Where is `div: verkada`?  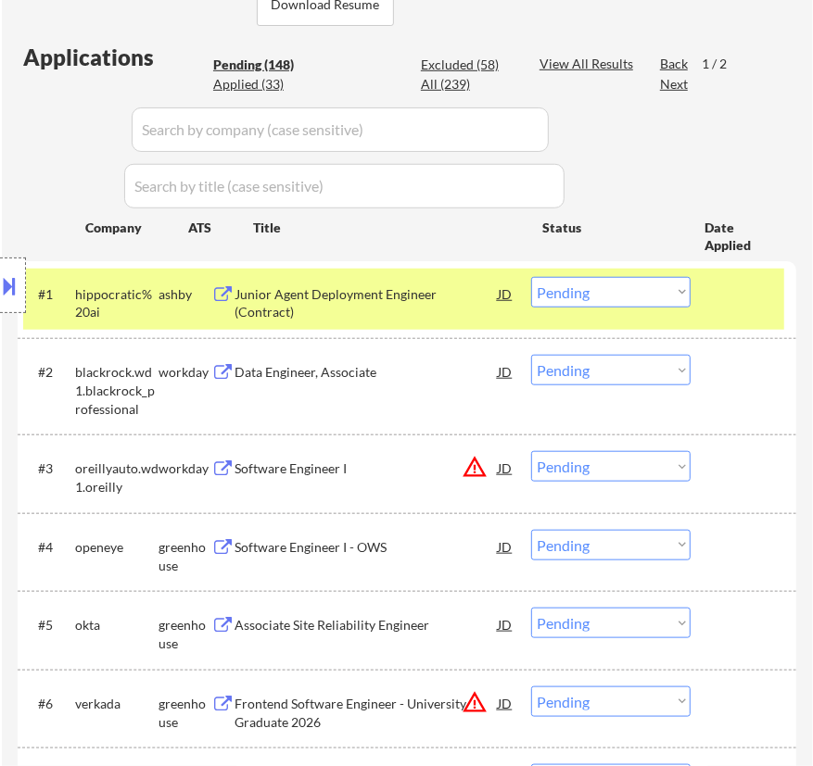 div: verkada is located at coordinates (117, 704).